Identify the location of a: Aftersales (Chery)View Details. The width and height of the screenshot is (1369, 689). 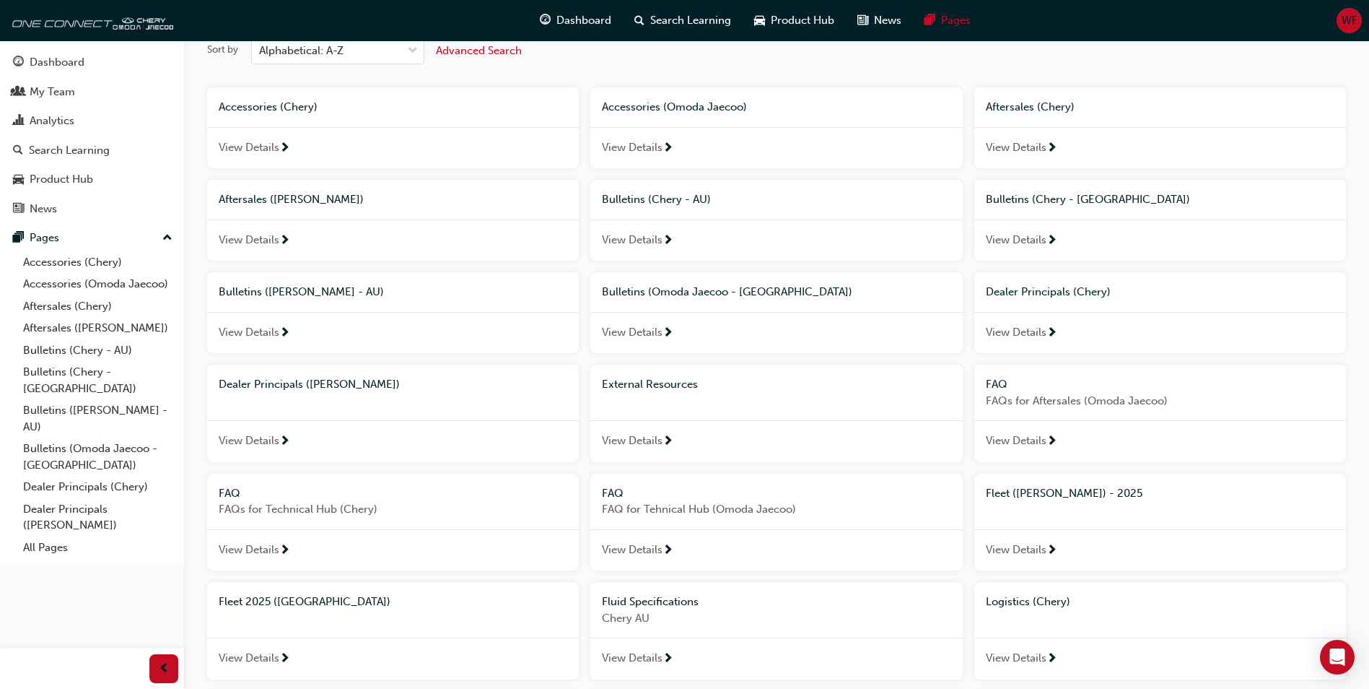
(1160, 128).